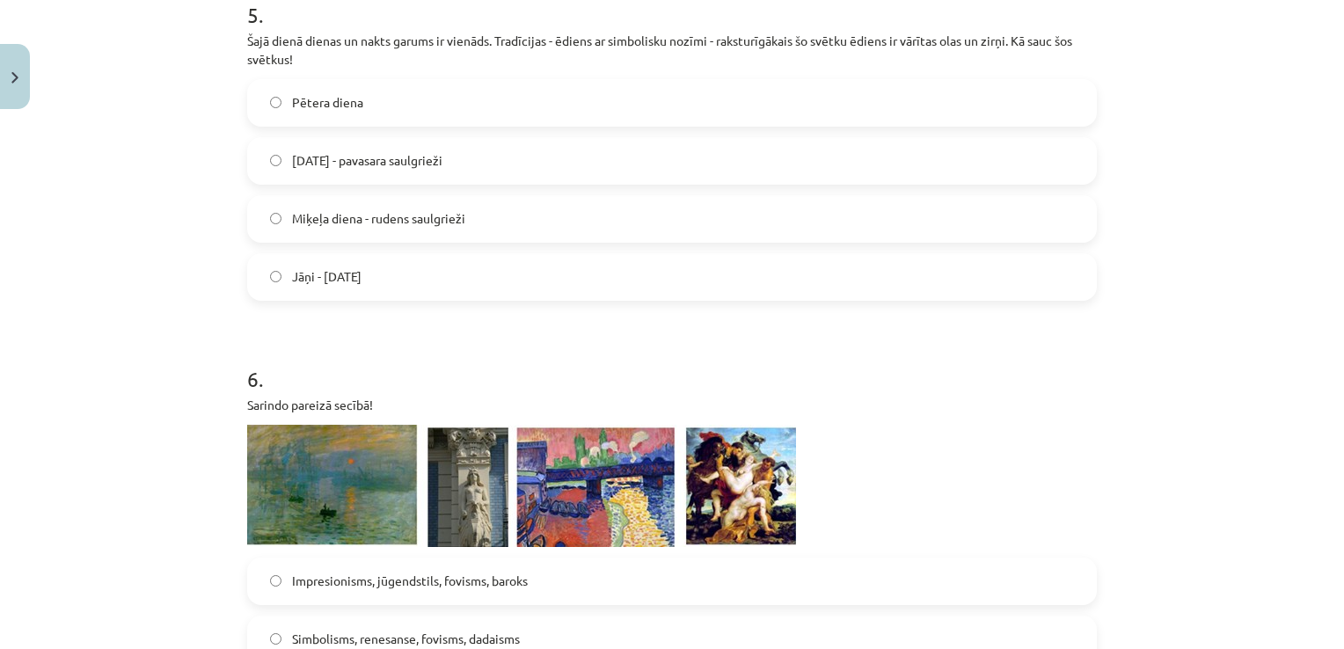  I want to click on input: Miķeļa diena - rudens saulgrieži, so click(275, 218).